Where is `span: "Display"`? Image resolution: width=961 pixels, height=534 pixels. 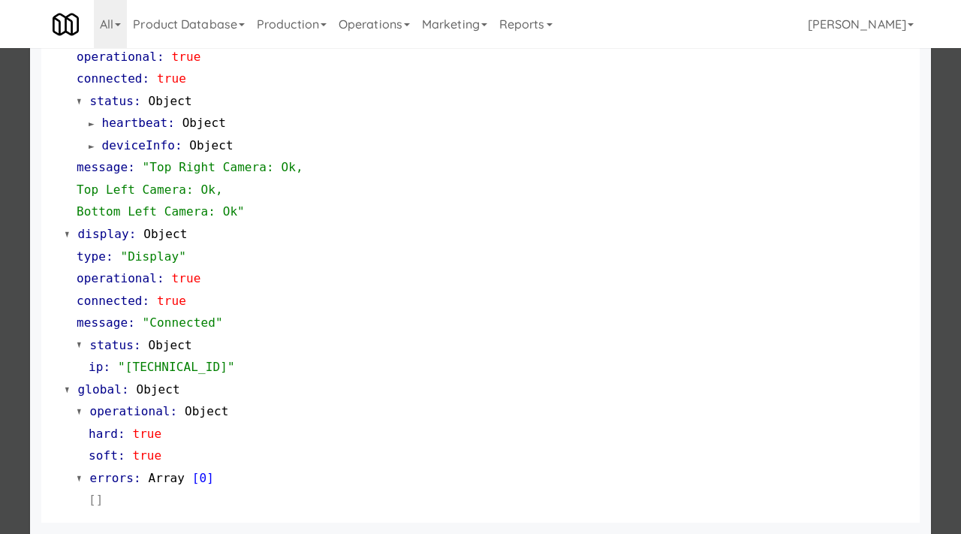 span: "Display" is located at coordinates (153, 256).